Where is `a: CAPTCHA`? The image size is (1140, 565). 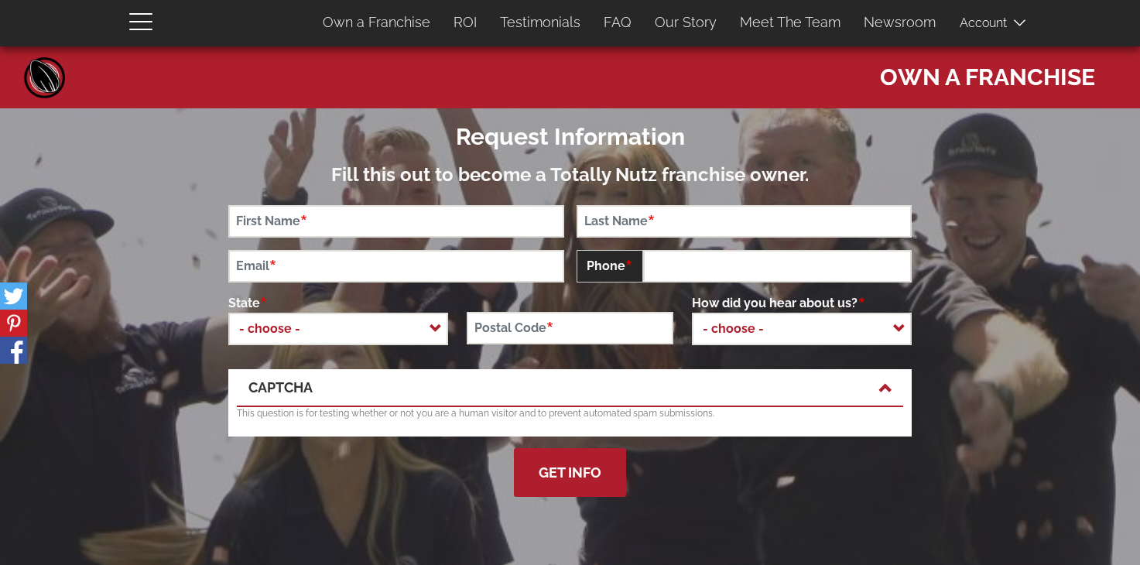
a: CAPTCHA is located at coordinates (571, 388).